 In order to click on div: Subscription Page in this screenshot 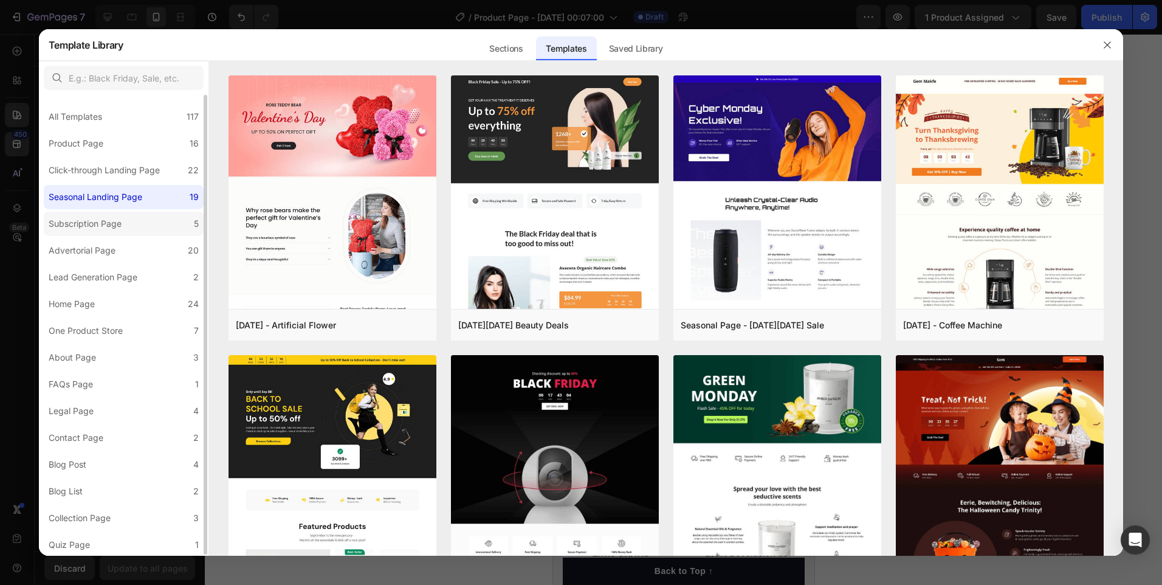, I will do `click(85, 224)`.